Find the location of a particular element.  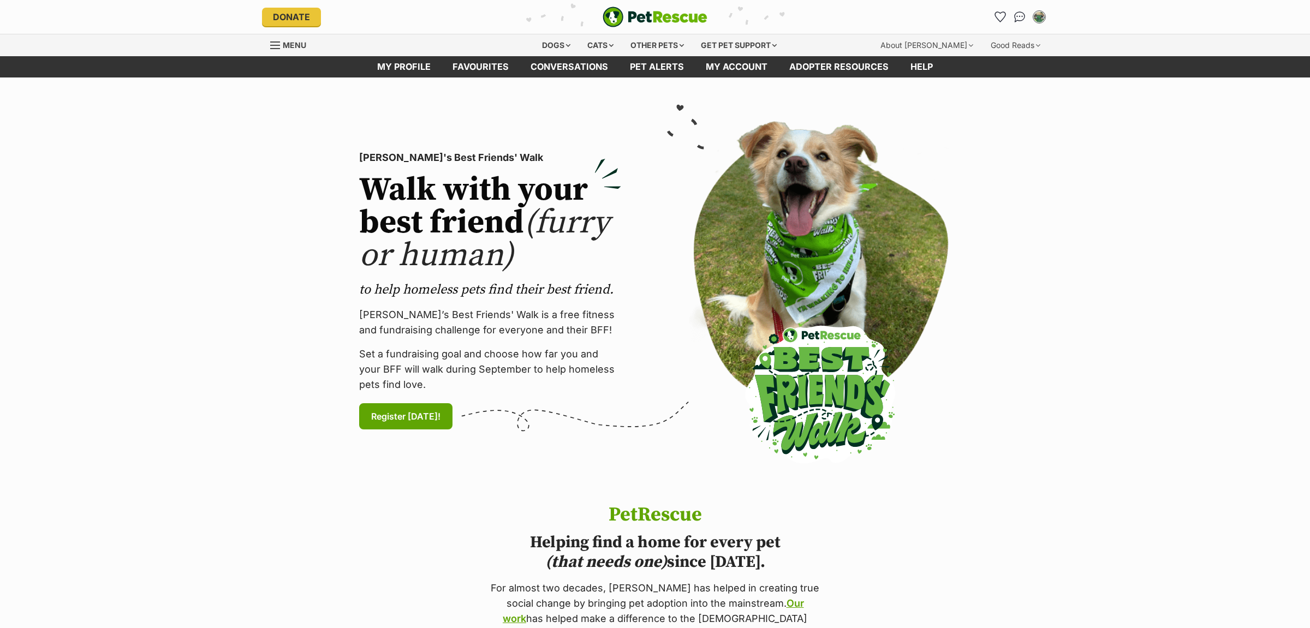

div: Good Reads is located at coordinates (1016, 45).